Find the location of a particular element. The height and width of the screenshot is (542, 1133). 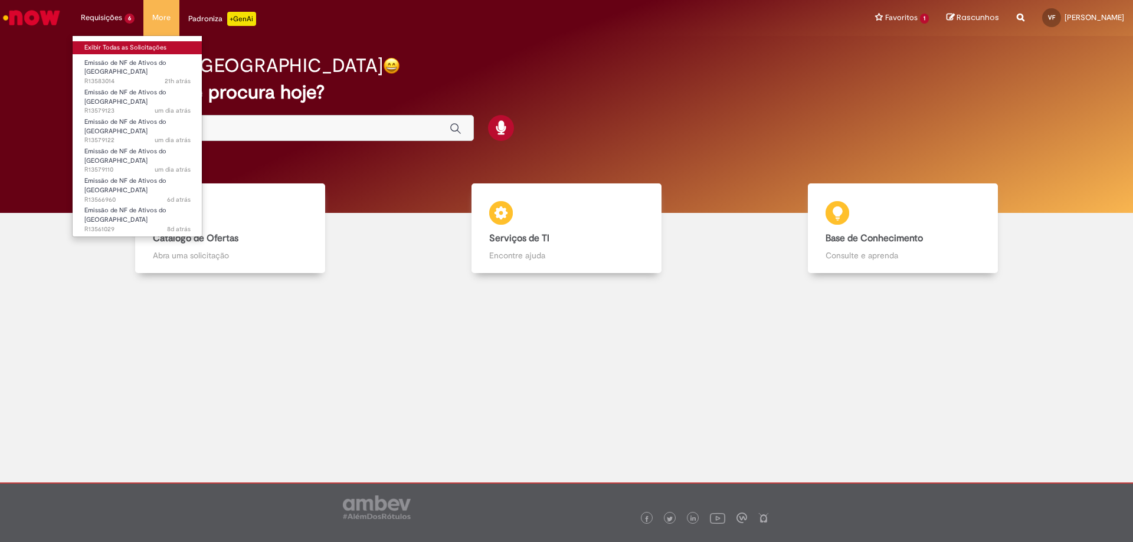

img: logo_footer_workplace.png is located at coordinates (742, 518).